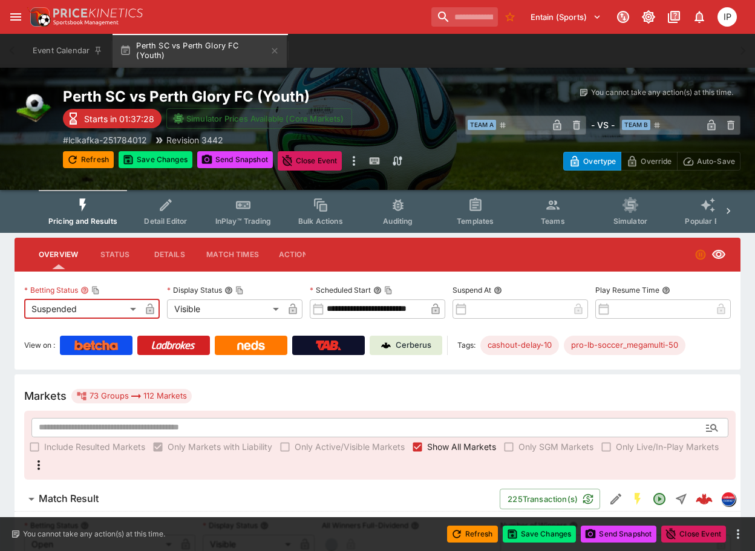 Image resolution: width=755 pixels, height=551 pixels. Describe the element at coordinates (566, 17) in the screenshot. I see `button: Select Tenant` at that location.